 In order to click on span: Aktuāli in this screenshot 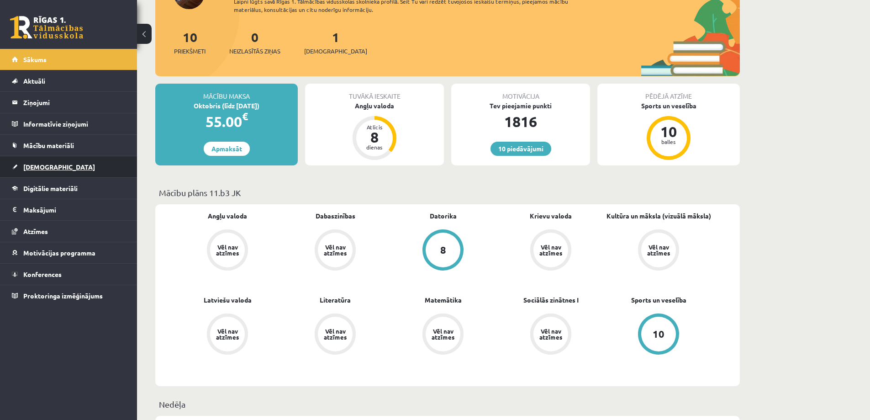, I will do `click(34, 81)`.